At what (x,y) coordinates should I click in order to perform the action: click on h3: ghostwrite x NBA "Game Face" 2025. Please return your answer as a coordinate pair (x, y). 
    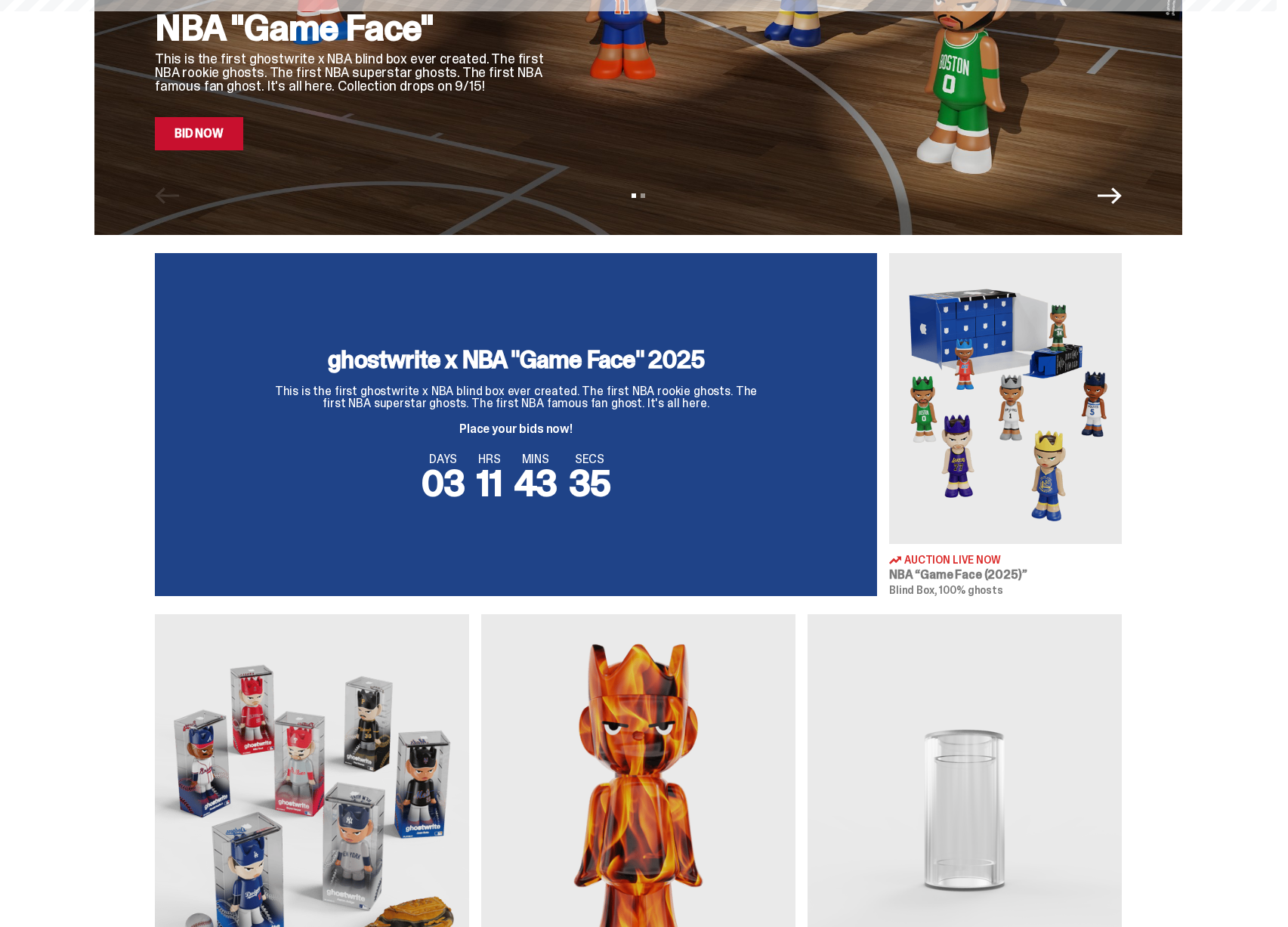
    Looking at the image, I should click on (516, 360).